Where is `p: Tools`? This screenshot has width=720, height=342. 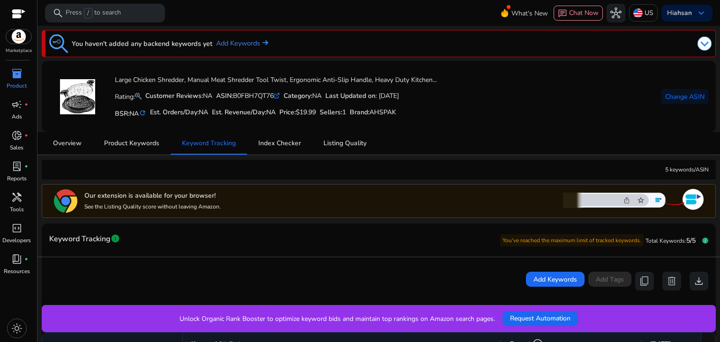 p: Tools is located at coordinates (17, 210).